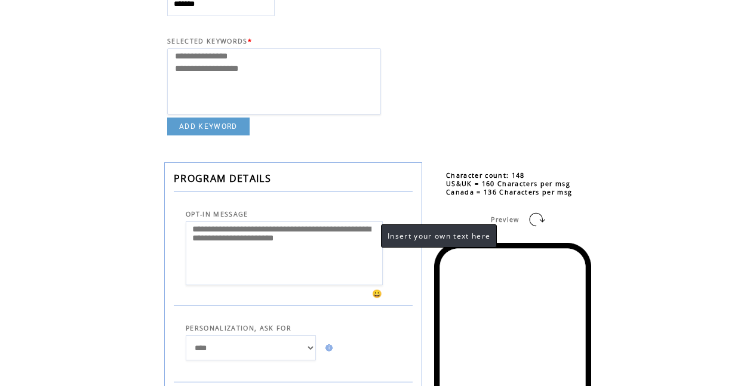 The image size is (756, 386). Describe the element at coordinates (238, 328) in the screenshot. I see `span: PERSONALIZATION, ASK FOR` at that location.